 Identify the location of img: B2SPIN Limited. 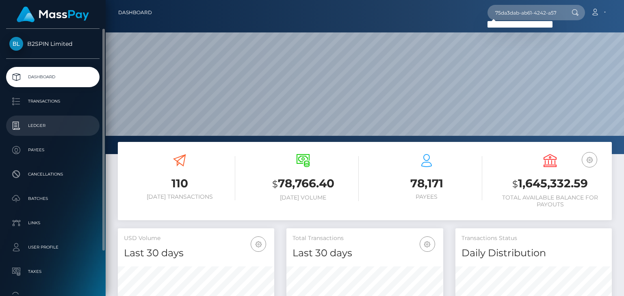
(16, 44).